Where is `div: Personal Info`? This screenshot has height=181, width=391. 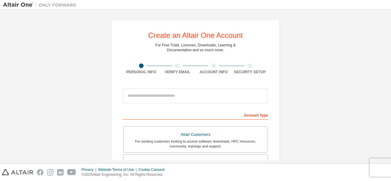
div: Personal Info is located at coordinates (141, 72).